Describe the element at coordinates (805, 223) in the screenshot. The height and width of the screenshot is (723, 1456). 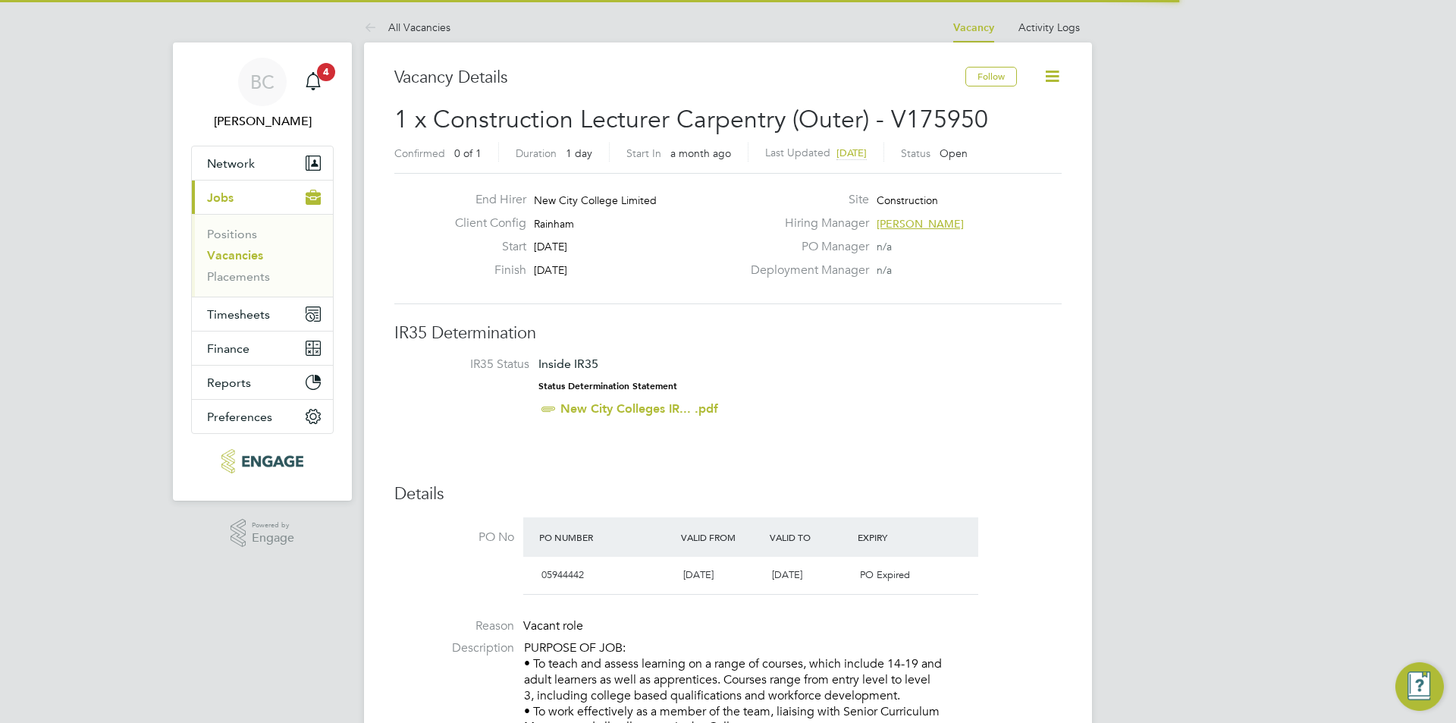
I see `label: Hiring Manager` at that location.